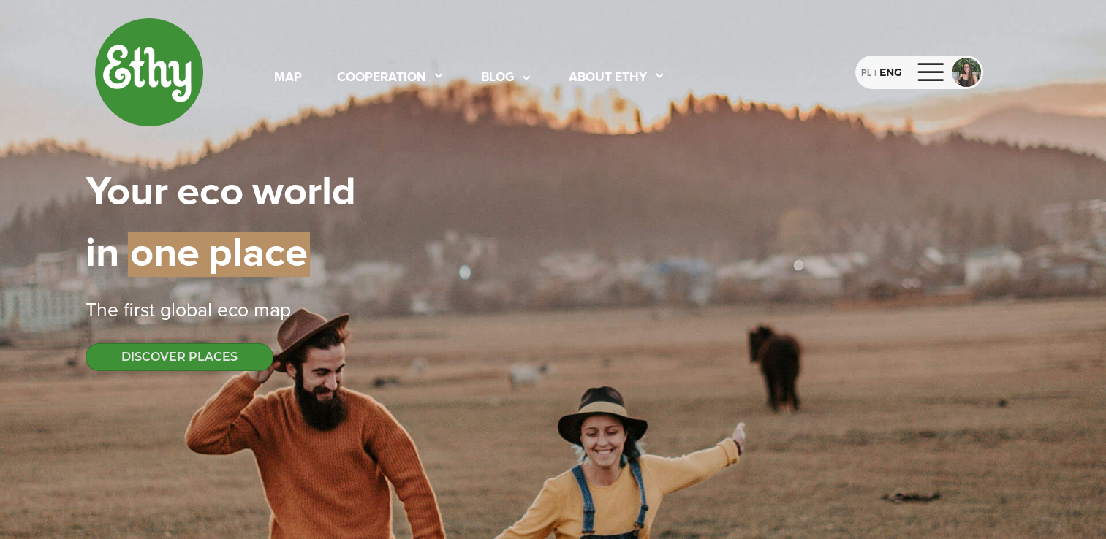 The height and width of the screenshot is (539, 1106). What do you see at coordinates (553, 311) in the screenshot?
I see `div: The first global eco map` at bounding box center [553, 311].